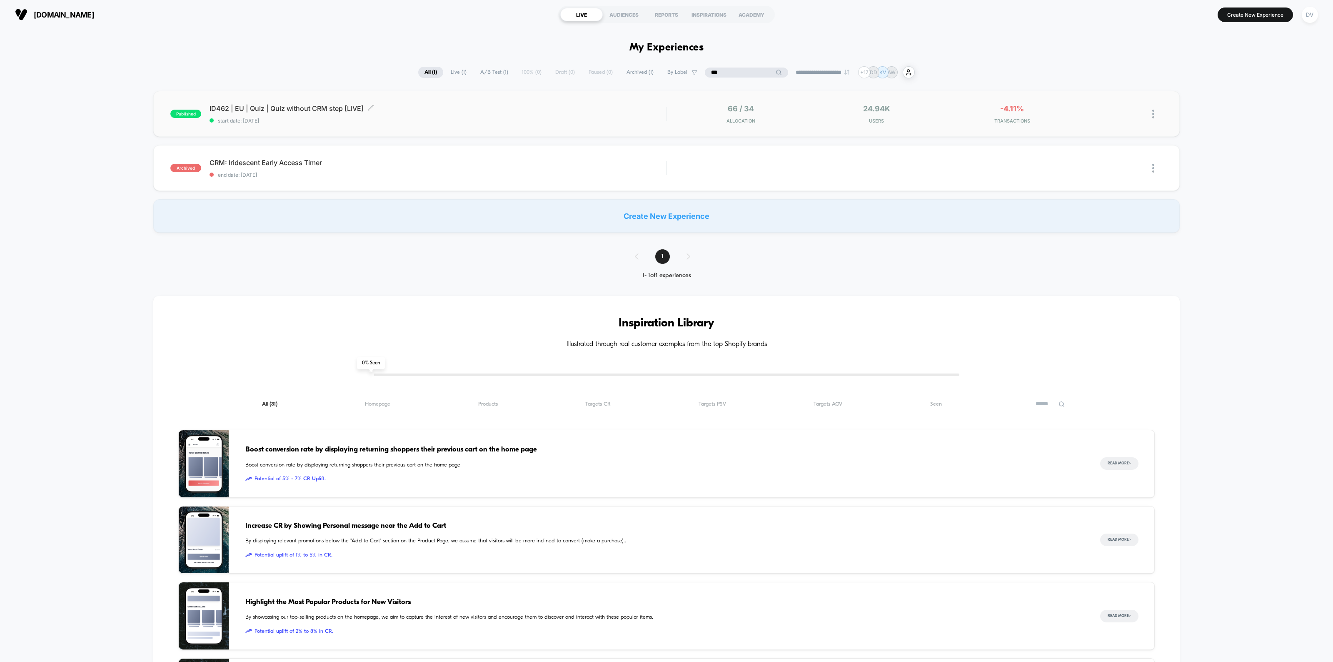  What do you see at coordinates (847, 72) in the screenshot?
I see `img: end` at bounding box center [847, 72].